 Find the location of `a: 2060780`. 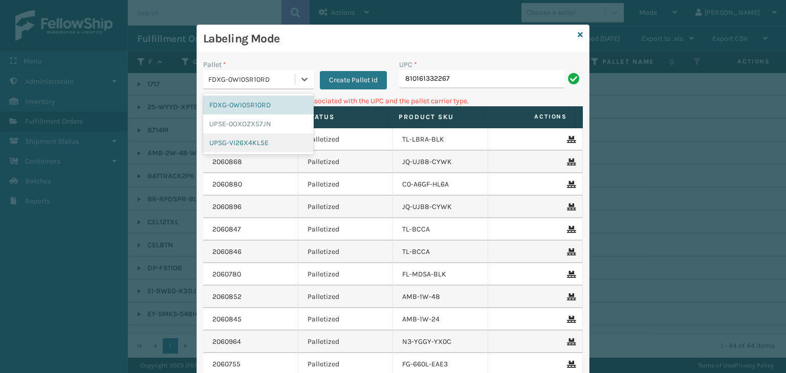

a: 2060780 is located at coordinates (227, 275).